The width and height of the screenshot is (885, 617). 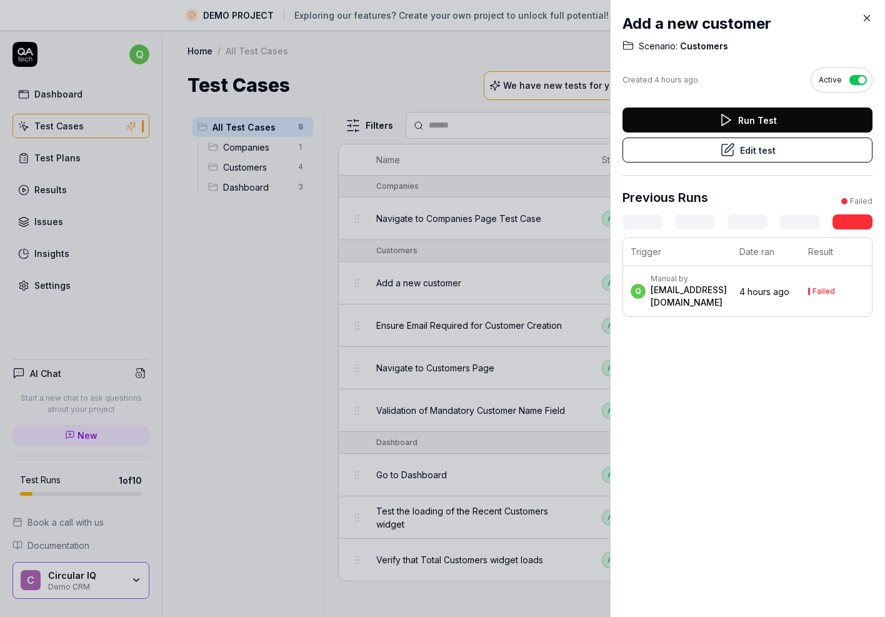 I want to click on span: Scenario:, so click(x=658, y=46).